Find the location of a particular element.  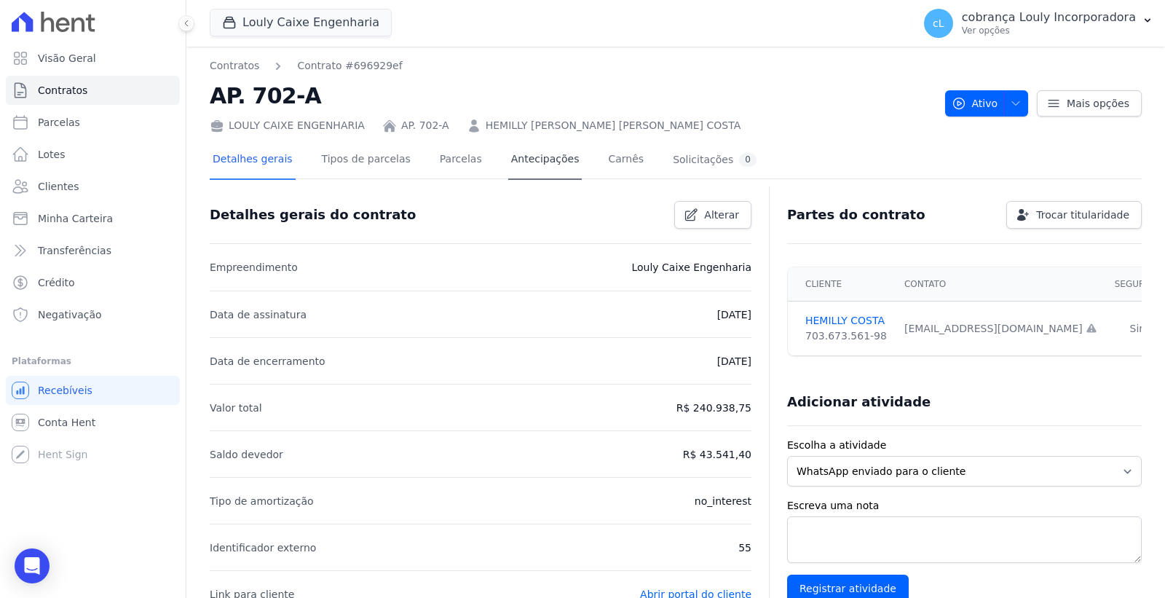

span: Alterar is located at coordinates (721, 215).